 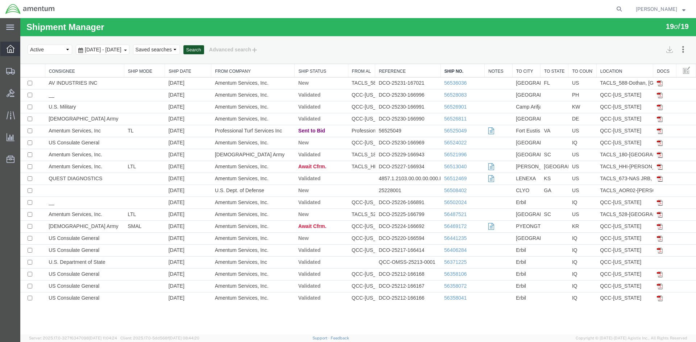 I want to click on td: U.S. Military, so click(x=64, y=89).